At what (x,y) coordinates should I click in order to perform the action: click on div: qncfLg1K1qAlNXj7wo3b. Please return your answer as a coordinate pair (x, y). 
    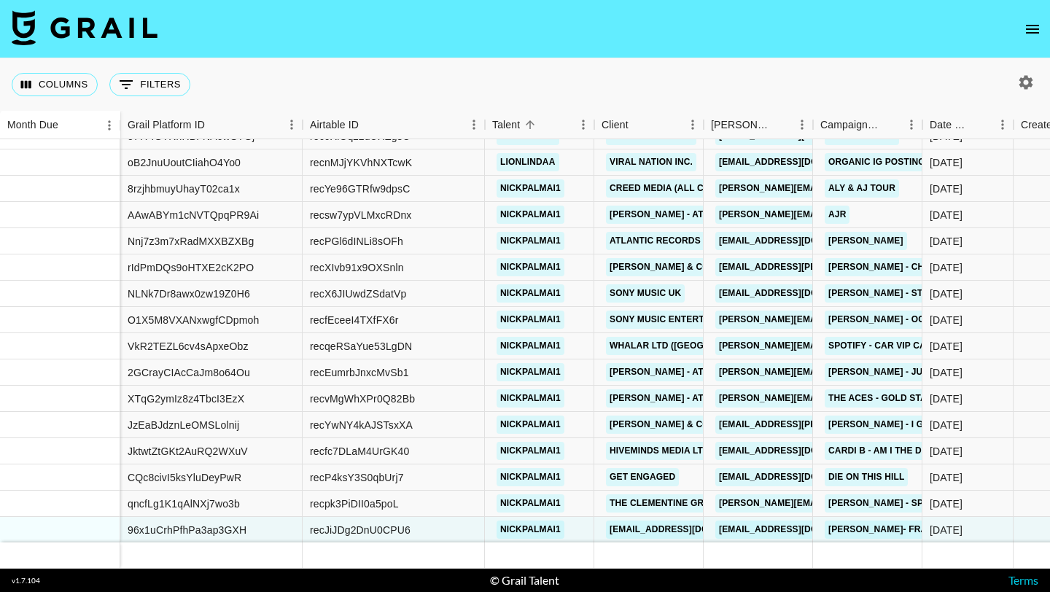
    Looking at the image, I should click on (184, 504).